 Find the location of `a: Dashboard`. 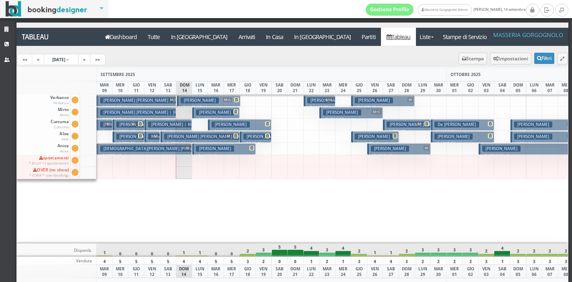

a: Dashboard is located at coordinates (121, 37).